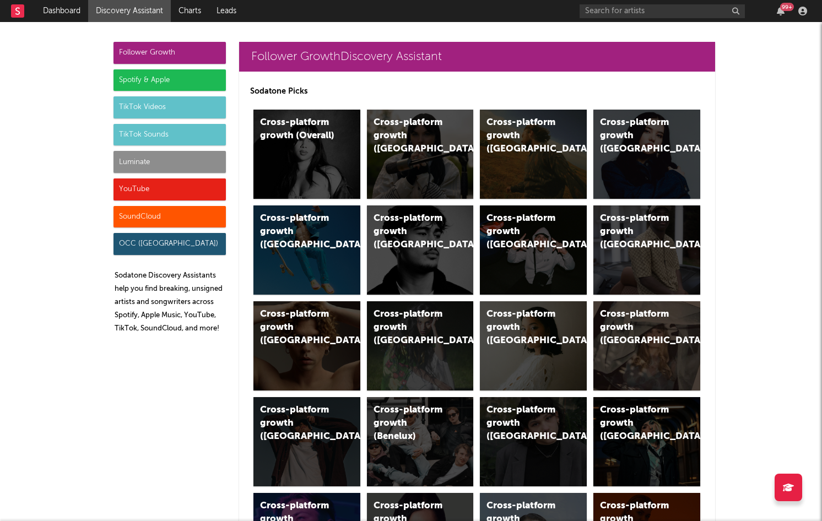  Describe the element at coordinates (170, 107) in the screenshot. I see `div: TikTok Videos` at that location.